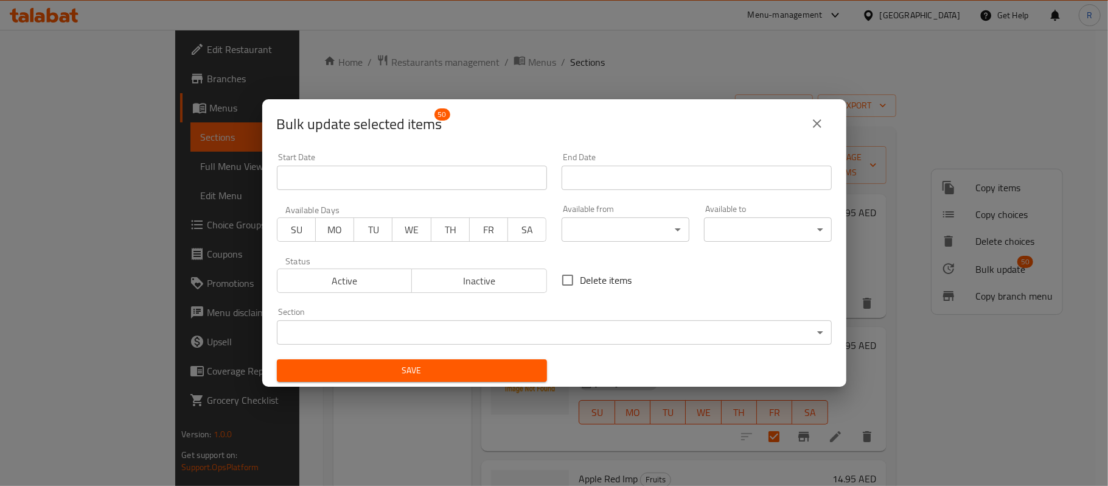 The width and height of the screenshot is (1108, 486). I want to click on button: close, so click(817, 124).